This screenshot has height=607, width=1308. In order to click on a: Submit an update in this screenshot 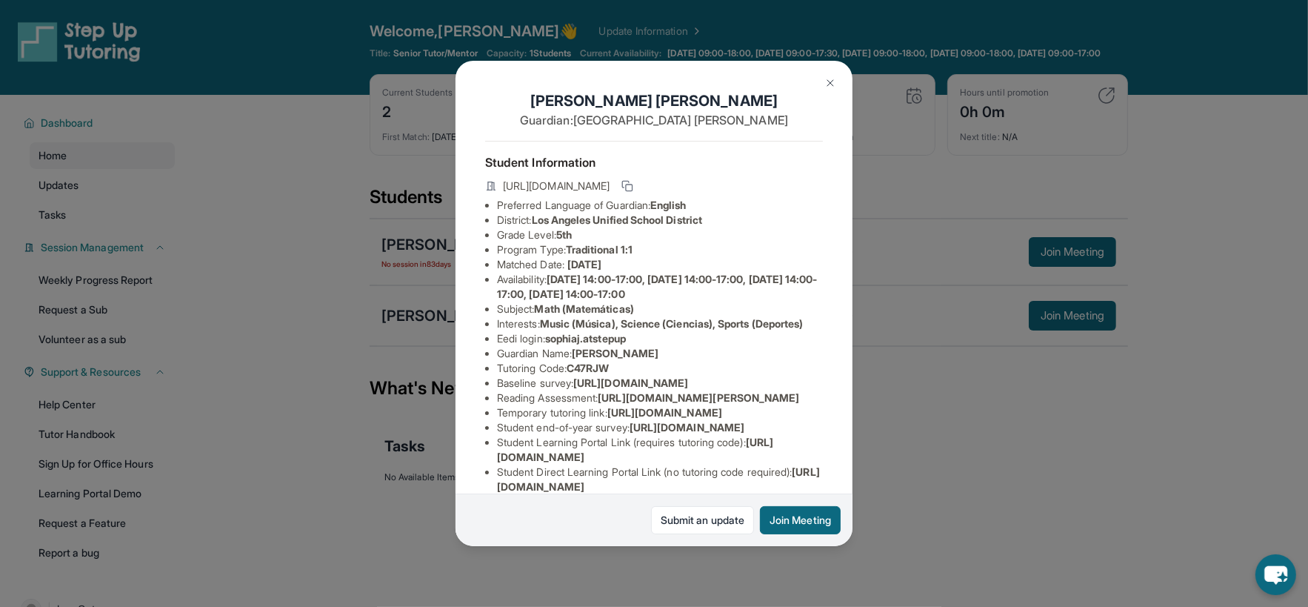, I will do `click(702, 520)`.